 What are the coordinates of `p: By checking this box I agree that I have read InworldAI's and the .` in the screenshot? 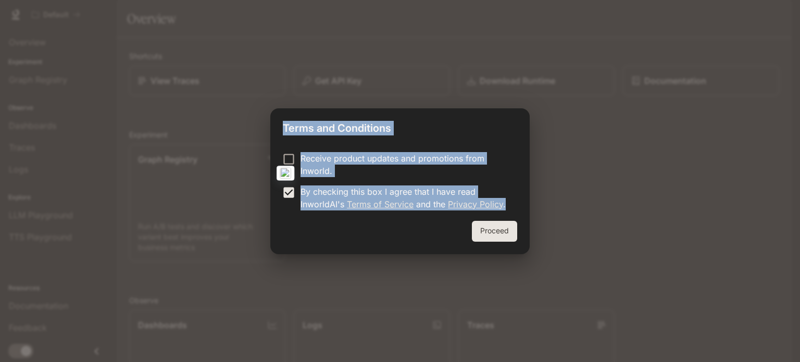 It's located at (405, 198).